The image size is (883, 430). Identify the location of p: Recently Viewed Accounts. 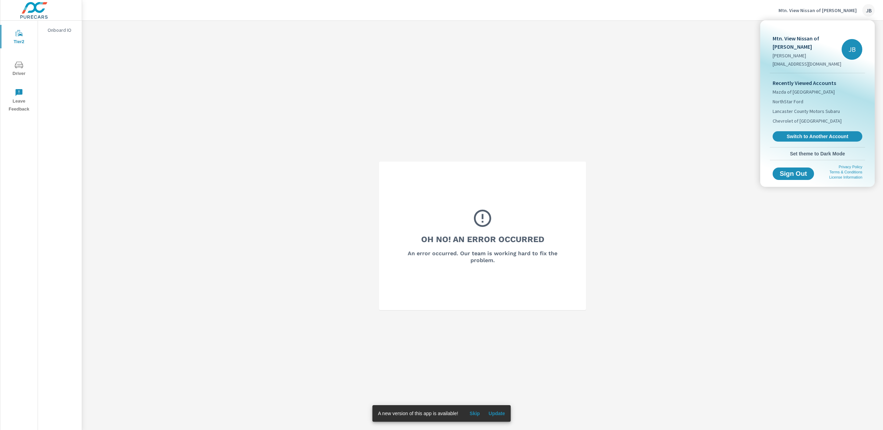
(818, 83).